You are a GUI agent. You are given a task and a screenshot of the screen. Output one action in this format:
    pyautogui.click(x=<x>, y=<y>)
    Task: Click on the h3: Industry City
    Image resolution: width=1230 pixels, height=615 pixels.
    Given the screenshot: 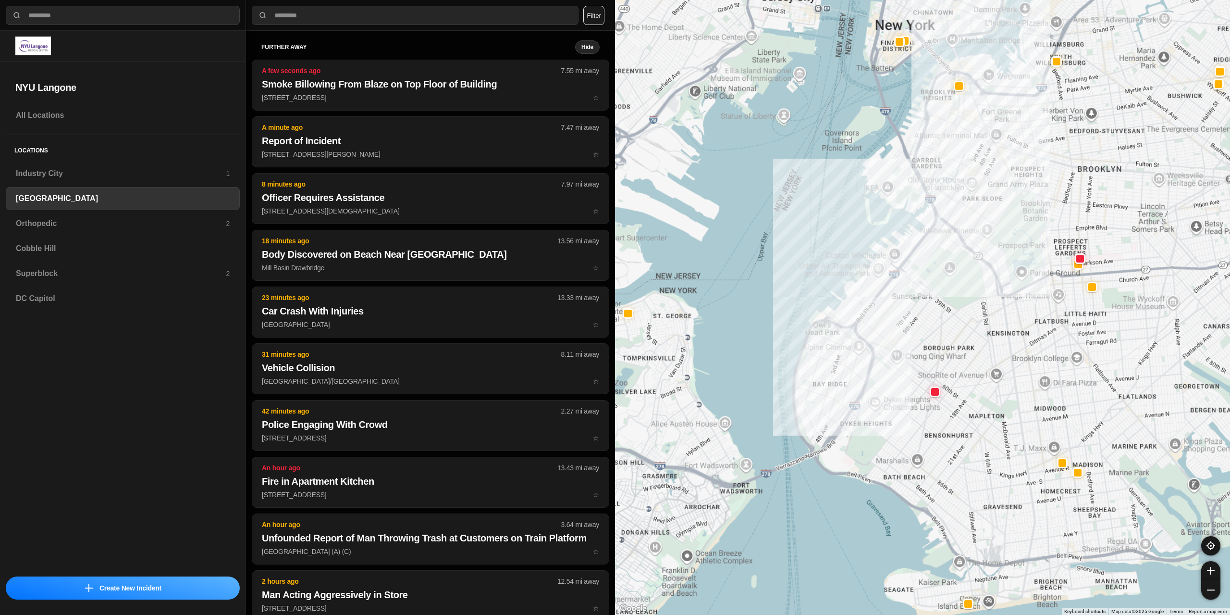 What is the action you would take?
    pyautogui.click(x=121, y=173)
    